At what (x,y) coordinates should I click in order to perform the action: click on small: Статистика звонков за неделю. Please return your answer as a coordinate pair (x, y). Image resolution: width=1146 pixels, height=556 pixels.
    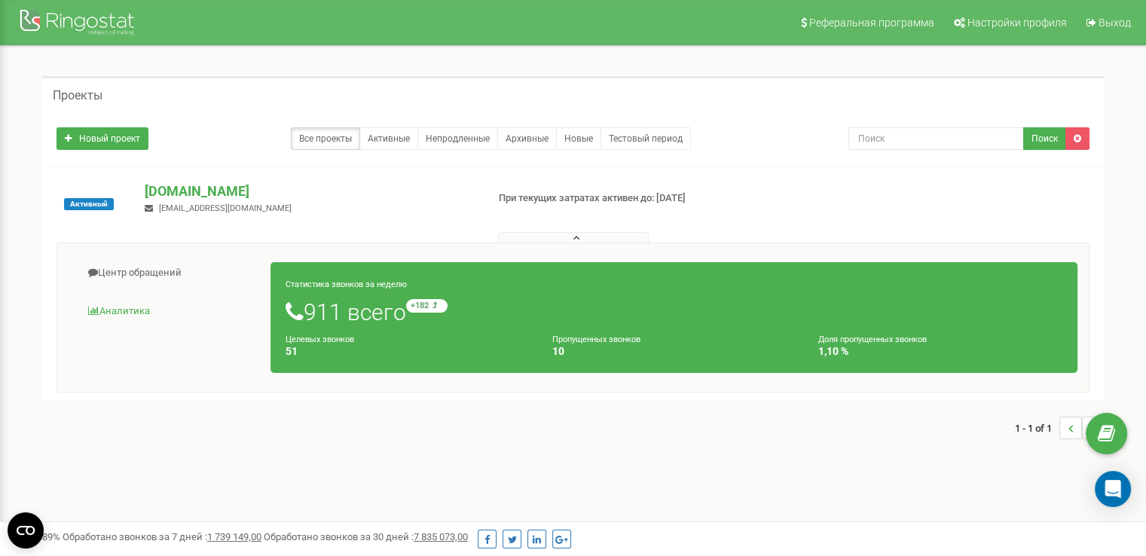
    Looking at the image, I should click on (346, 284).